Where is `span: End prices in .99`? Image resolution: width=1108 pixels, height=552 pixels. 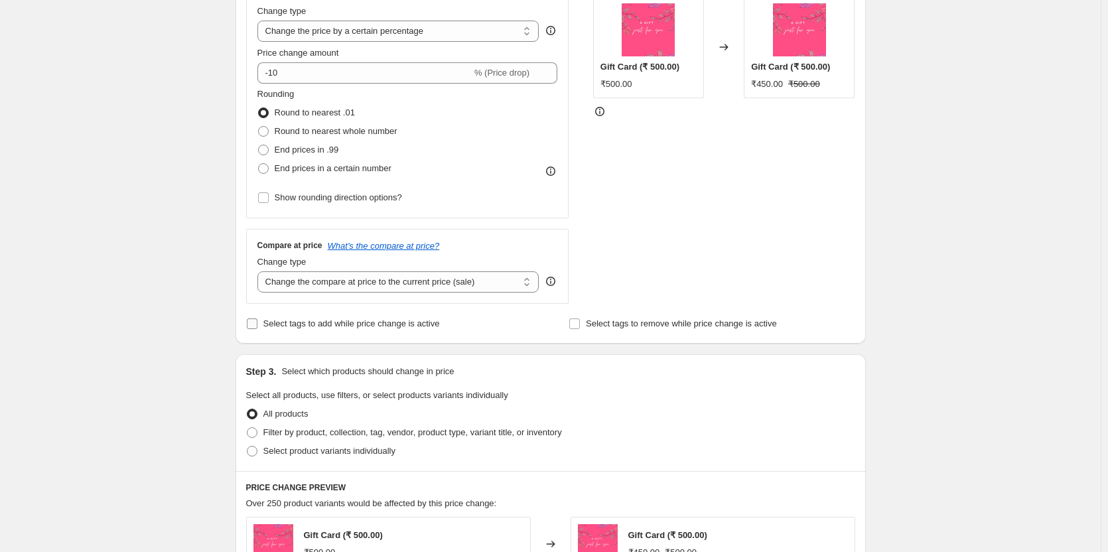 span: End prices in .99 is located at coordinates (306, 149).